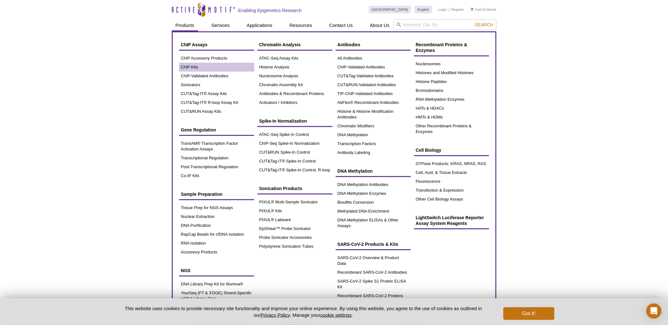 The height and width of the screenshot is (325, 668). What do you see at coordinates (451, 100) in the screenshot?
I see `a: RNA Methylation Enzymes` at bounding box center [451, 100].